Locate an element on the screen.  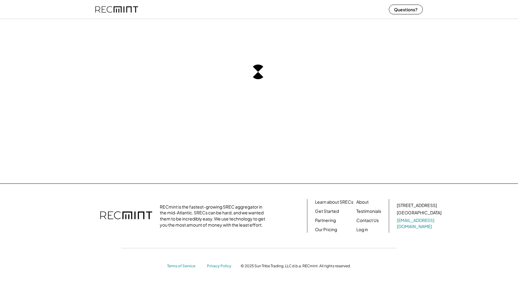
a: Contact Us is located at coordinates (367, 221).